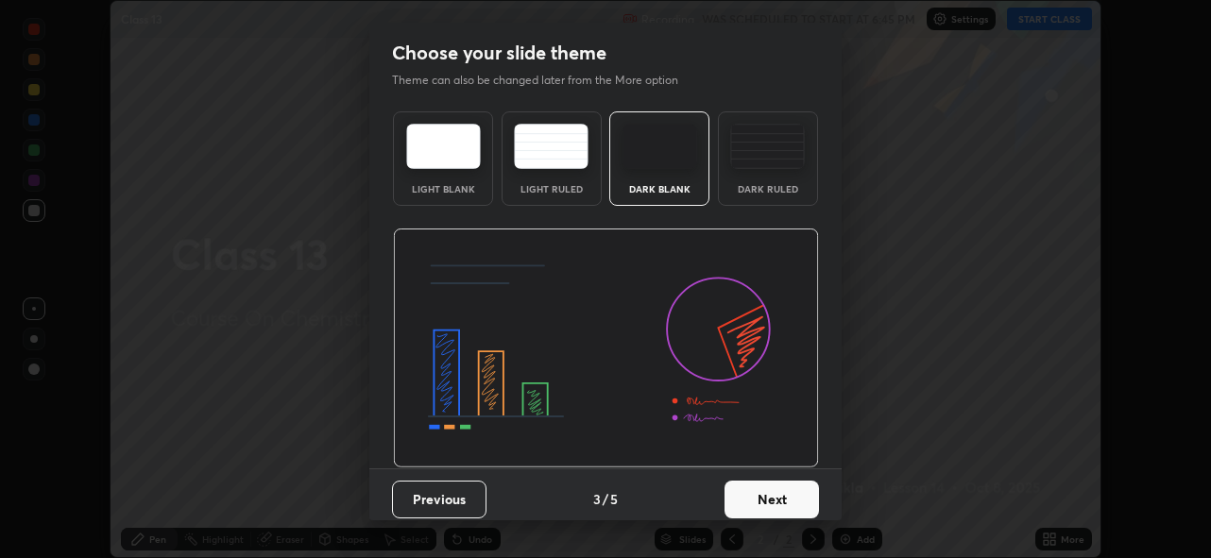 This screenshot has height=558, width=1211. Describe the element at coordinates (545, 80) in the screenshot. I see `p: Theme can also be changed later from the More option` at that location.